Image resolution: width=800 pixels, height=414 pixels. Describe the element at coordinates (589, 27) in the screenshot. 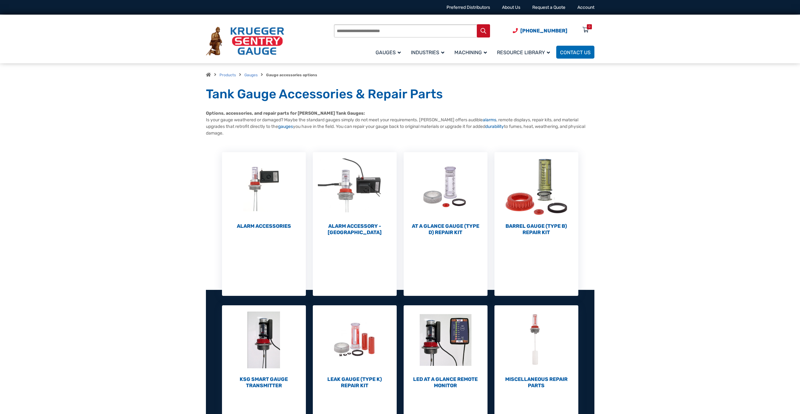

I see `div: 0` at that location.